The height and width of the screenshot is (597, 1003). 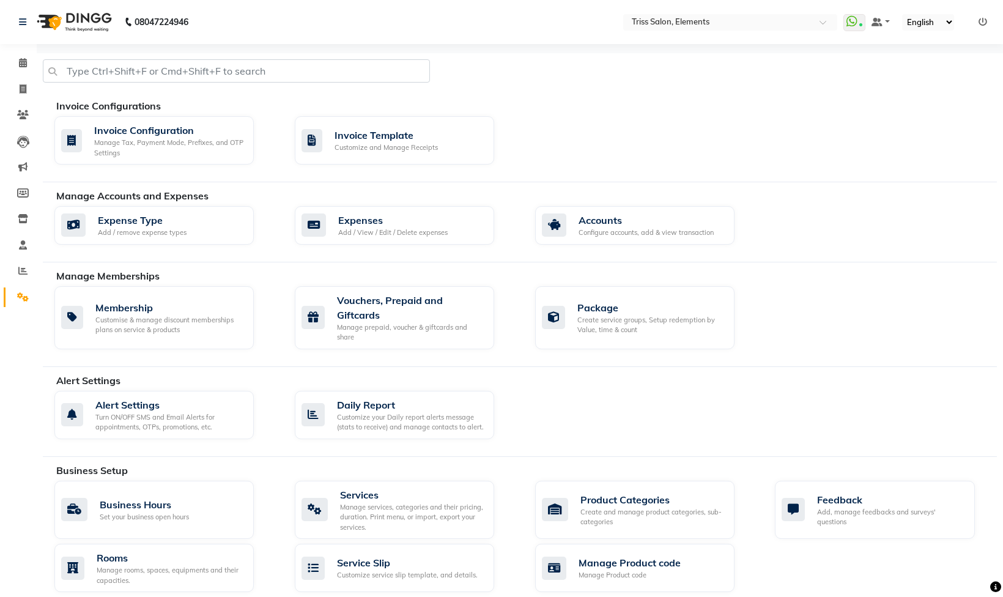 What do you see at coordinates (142, 220) in the screenshot?
I see `div: Expense Type` at bounding box center [142, 220].